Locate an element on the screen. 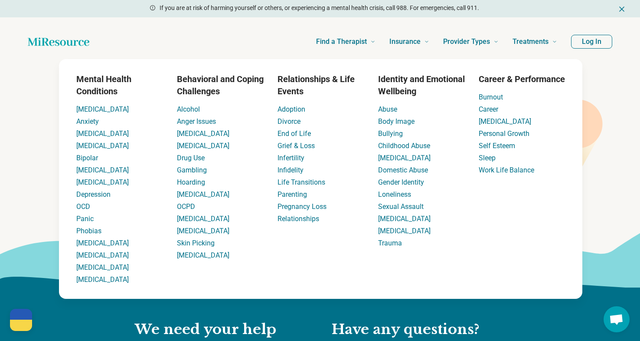  a: Sleep is located at coordinates (487, 157).